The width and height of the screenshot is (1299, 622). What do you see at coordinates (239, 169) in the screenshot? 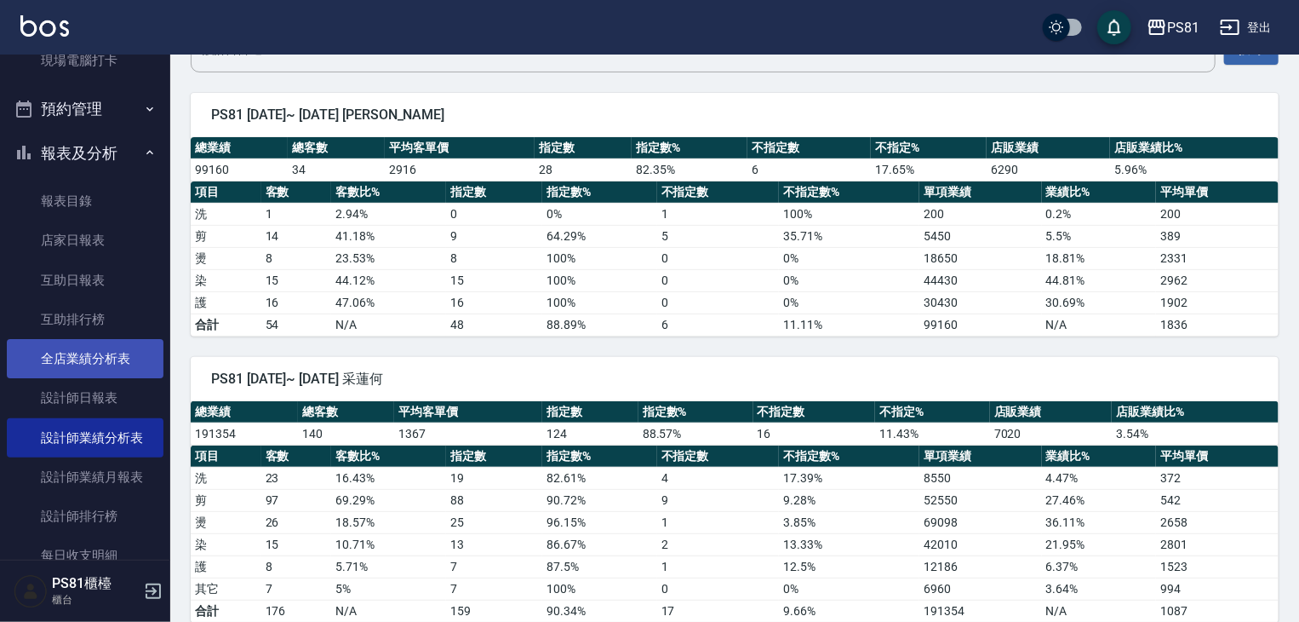
I see `td: 99160` at bounding box center [239, 169].